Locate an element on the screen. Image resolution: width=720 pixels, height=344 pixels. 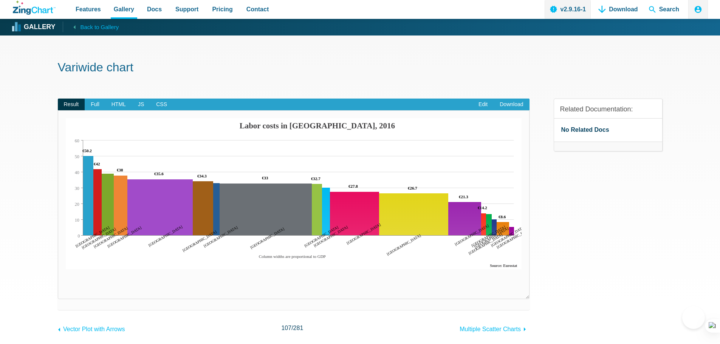
tspan: €21.3 is located at coordinates (463, 197).